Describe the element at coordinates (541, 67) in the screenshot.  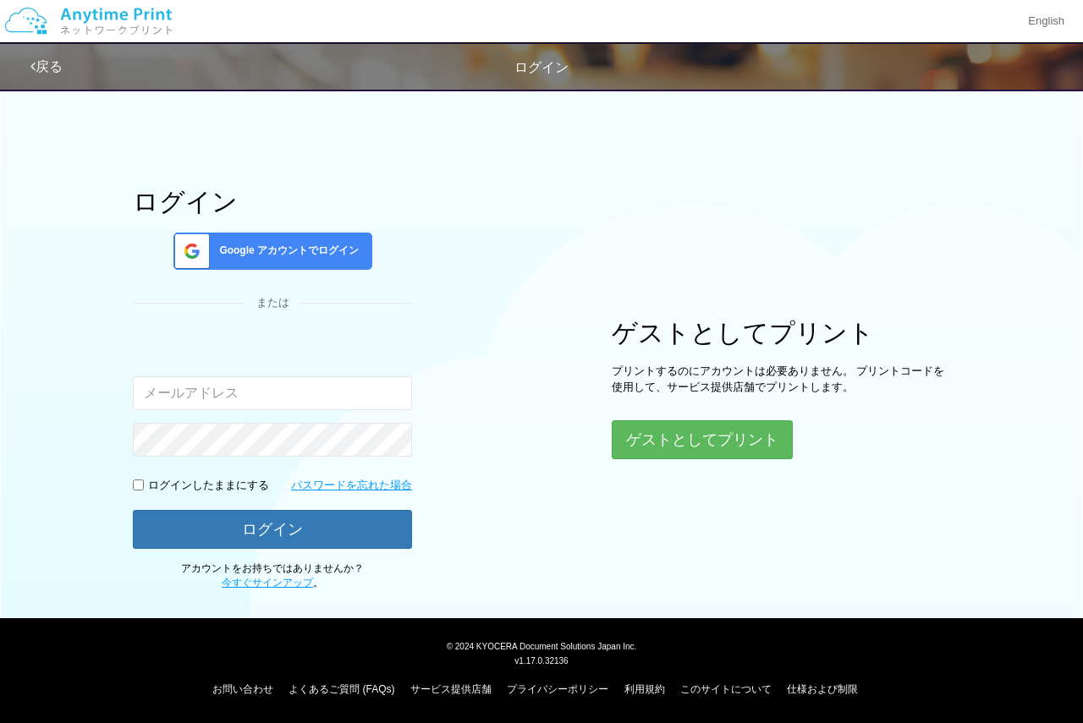
I see `span: ログイン` at that location.